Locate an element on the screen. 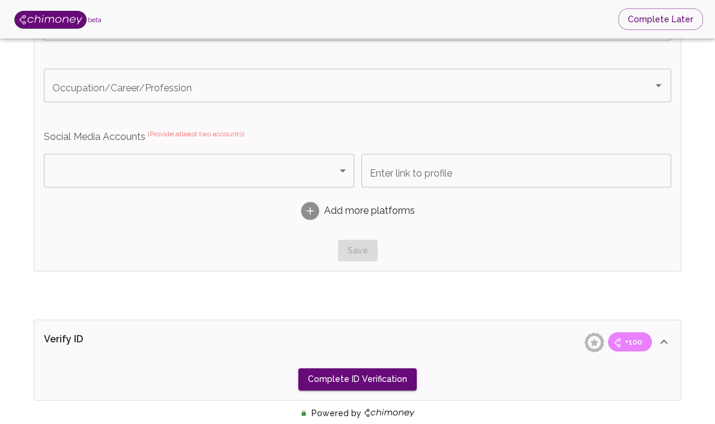 The width and height of the screenshot is (715, 424). p: Verify ID is located at coordinates (145, 342).